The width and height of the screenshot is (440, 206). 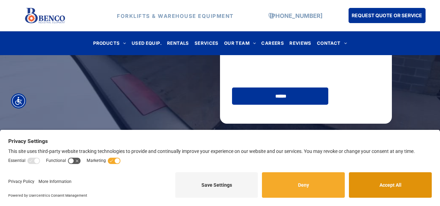 I want to click on span: REQUEST QUOTE OR SERVICE, so click(x=387, y=15).